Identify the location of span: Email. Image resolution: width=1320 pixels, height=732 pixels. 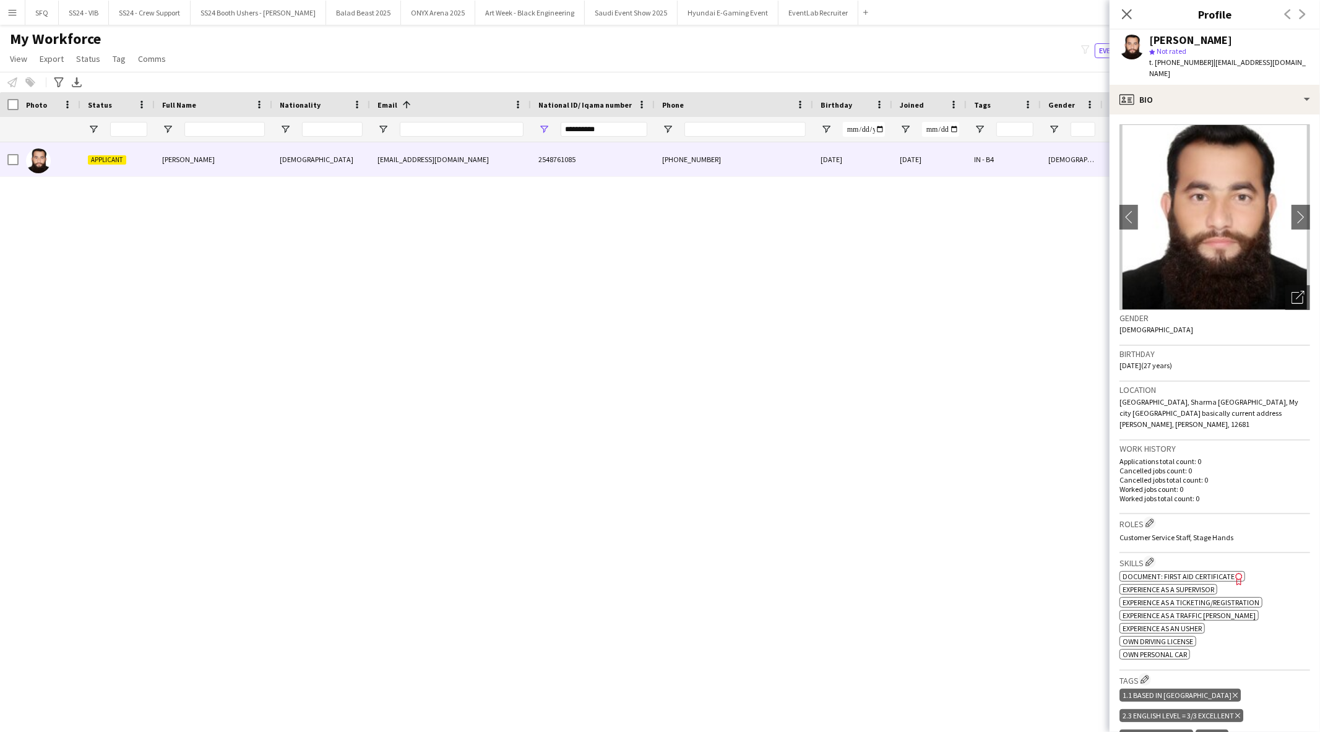
(387, 105).